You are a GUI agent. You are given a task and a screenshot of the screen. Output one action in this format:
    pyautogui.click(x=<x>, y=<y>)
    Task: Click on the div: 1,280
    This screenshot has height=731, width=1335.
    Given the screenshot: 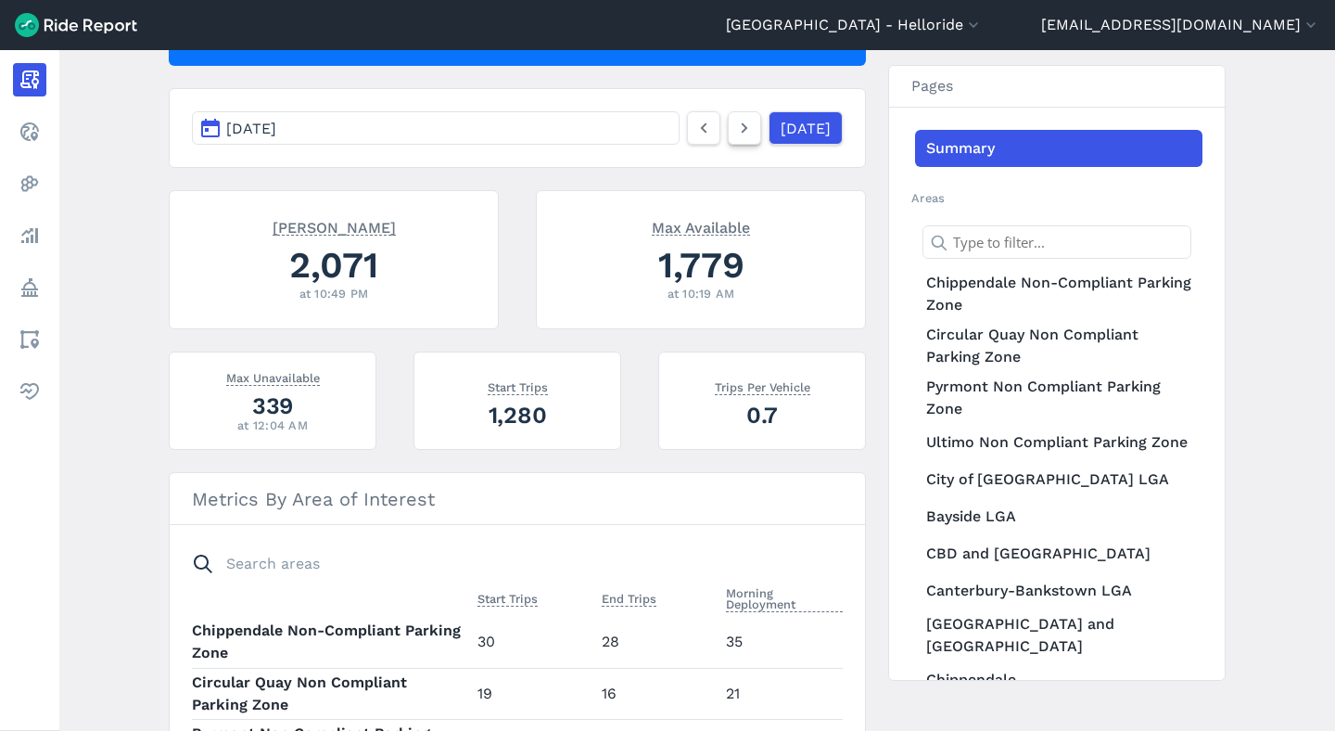 What is the action you would take?
    pyautogui.click(x=517, y=414)
    